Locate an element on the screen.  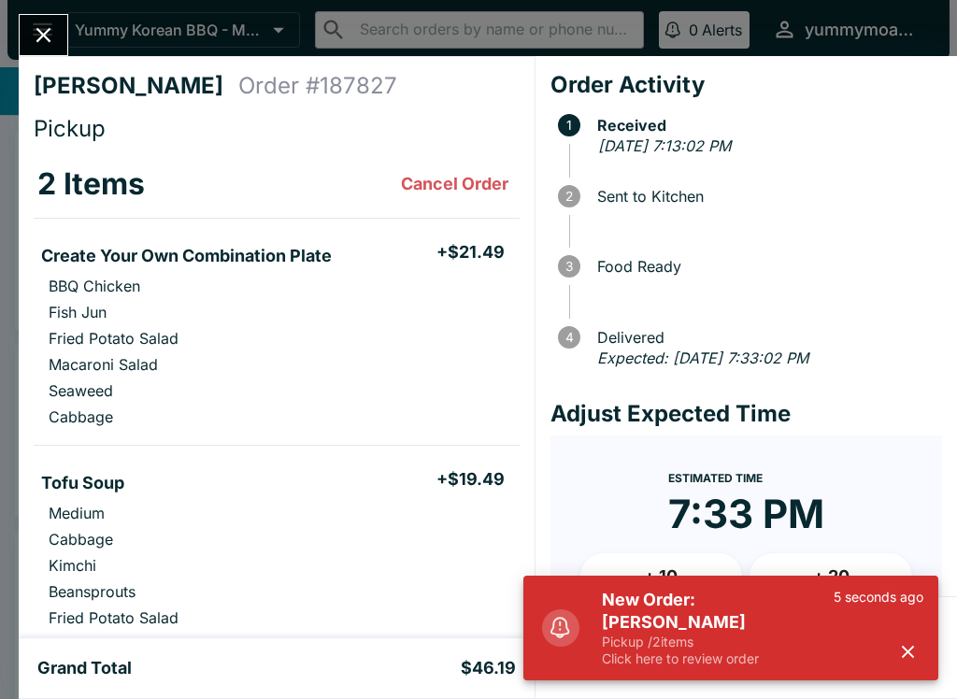
p: Kimchi is located at coordinates (72, 566).